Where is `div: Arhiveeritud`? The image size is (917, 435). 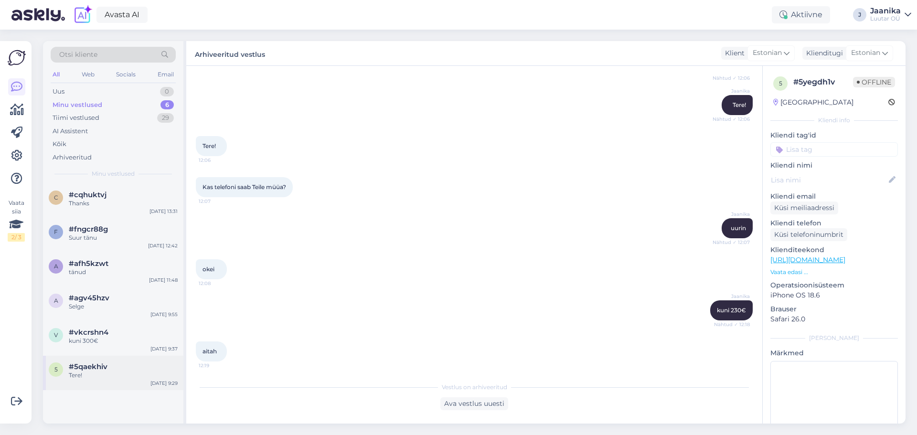
div: Arhiveeritud is located at coordinates (72, 158).